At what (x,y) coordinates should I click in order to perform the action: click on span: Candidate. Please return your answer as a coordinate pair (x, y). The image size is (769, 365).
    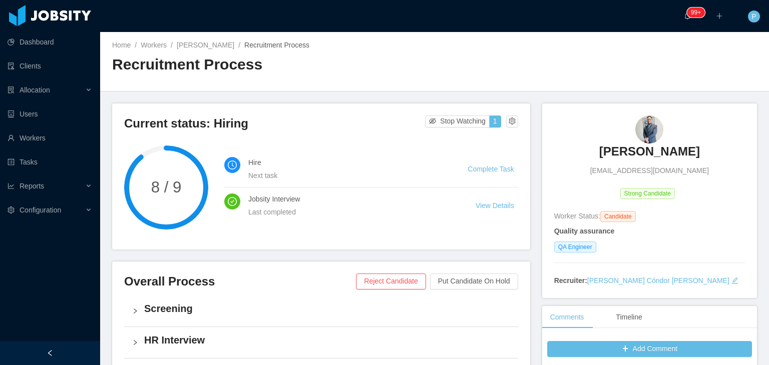
    Looking at the image, I should click on (618, 217).